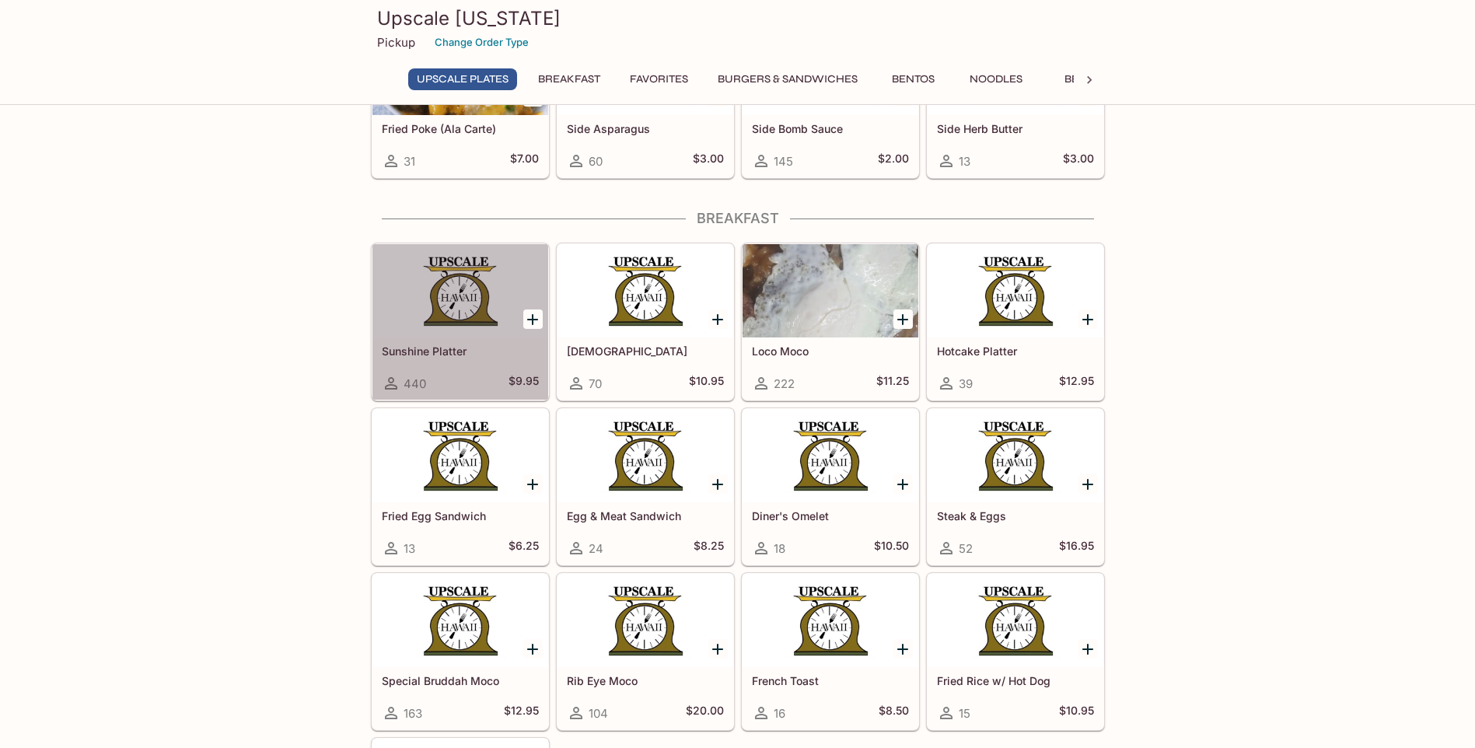 This screenshot has width=1475, height=748. I want to click on div: French Toast, so click(831, 621).